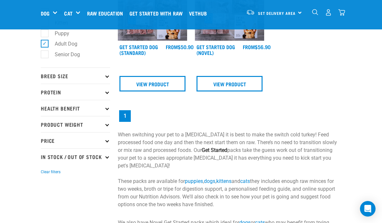 This screenshot has height=223, width=382. What do you see at coordinates (75, 157) in the screenshot?
I see `p: In Stock / Out Of Stock` at bounding box center [75, 157].